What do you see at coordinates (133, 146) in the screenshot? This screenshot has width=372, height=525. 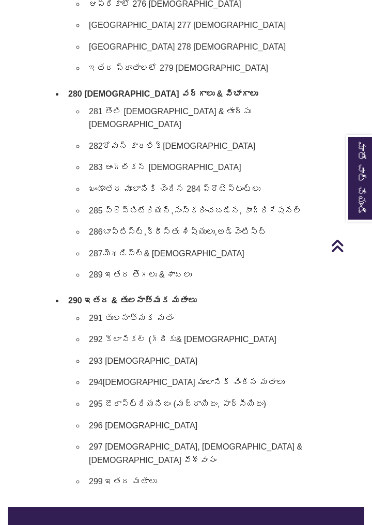 I see `font: రోమన్ కాథలిక్` at bounding box center [133, 146].